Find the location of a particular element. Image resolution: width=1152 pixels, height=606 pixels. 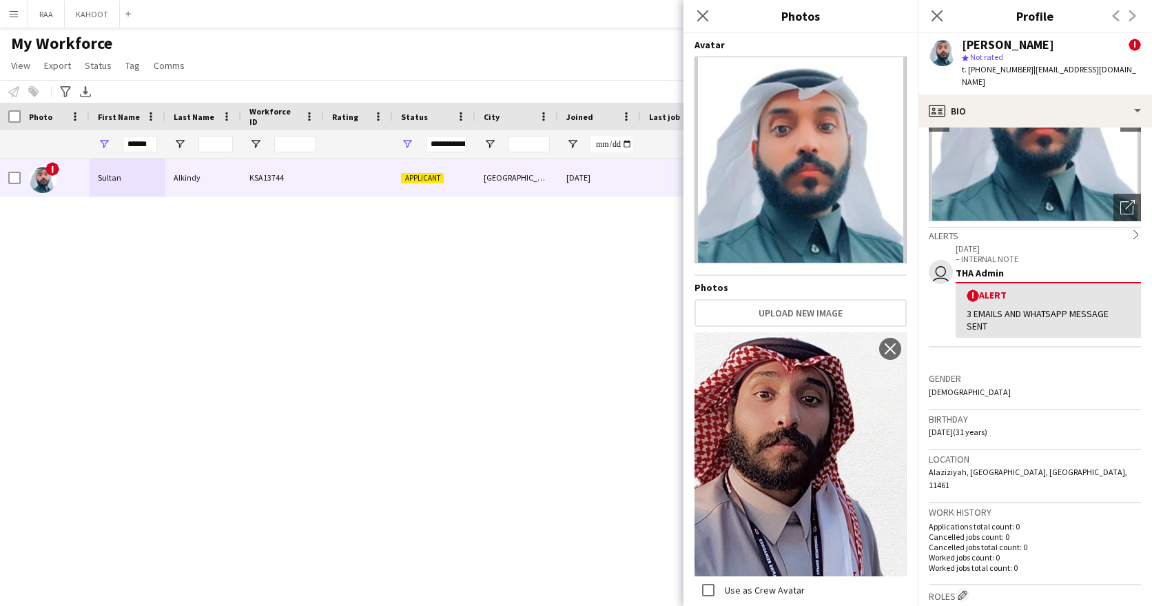

h3: Location is located at coordinates (1035, 459).